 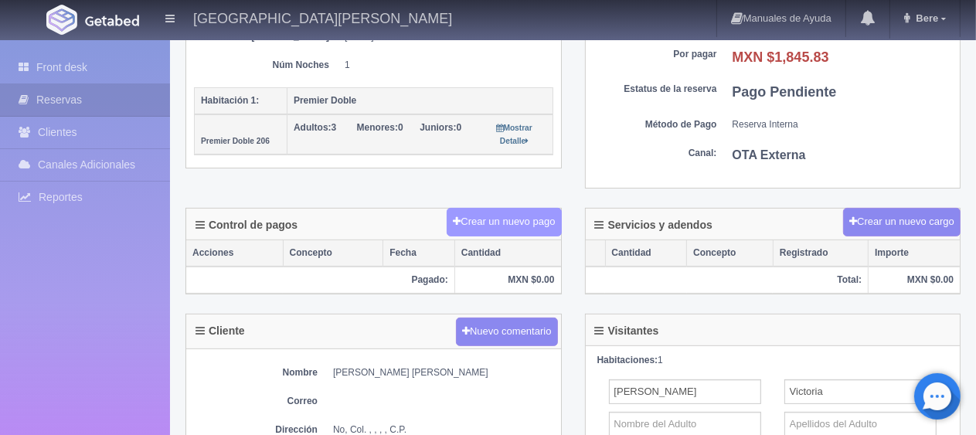 What do you see at coordinates (653, 225) in the screenshot?
I see `h4: Servicios y adendos` at bounding box center [653, 225].